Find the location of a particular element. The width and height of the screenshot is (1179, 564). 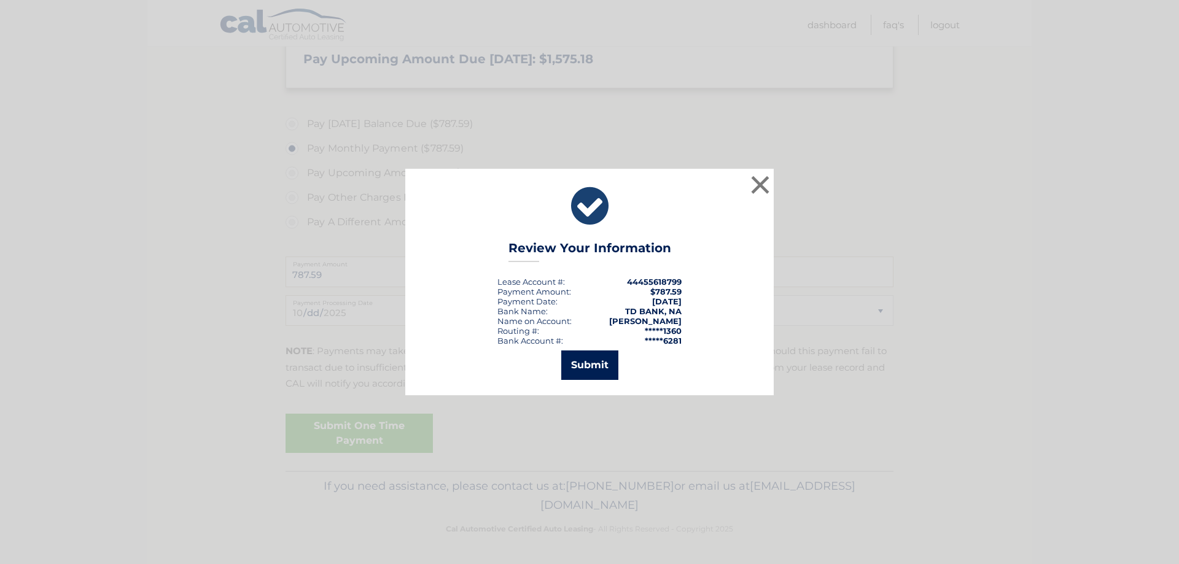

h3: Review Your Information is located at coordinates (589, 251).